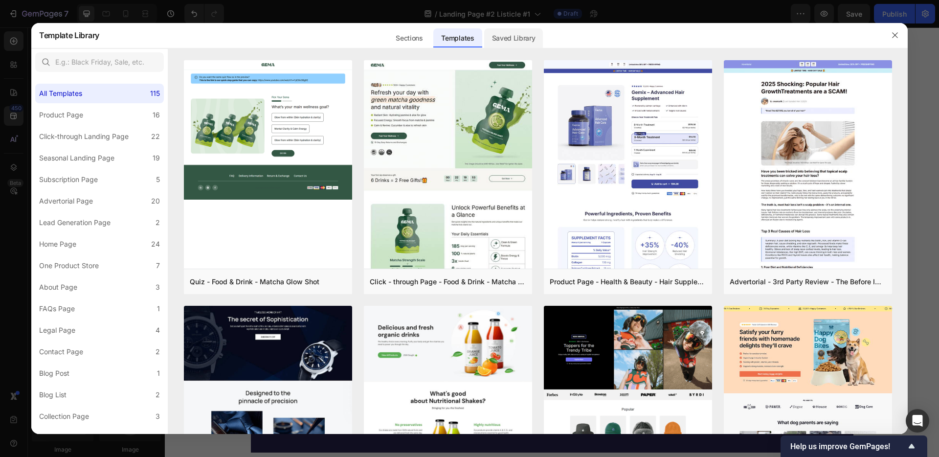  What do you see at coordinates (918, 421) in the screenshot?
I see `div: Open Intercom Messenger` at bounding box center [918, 421].